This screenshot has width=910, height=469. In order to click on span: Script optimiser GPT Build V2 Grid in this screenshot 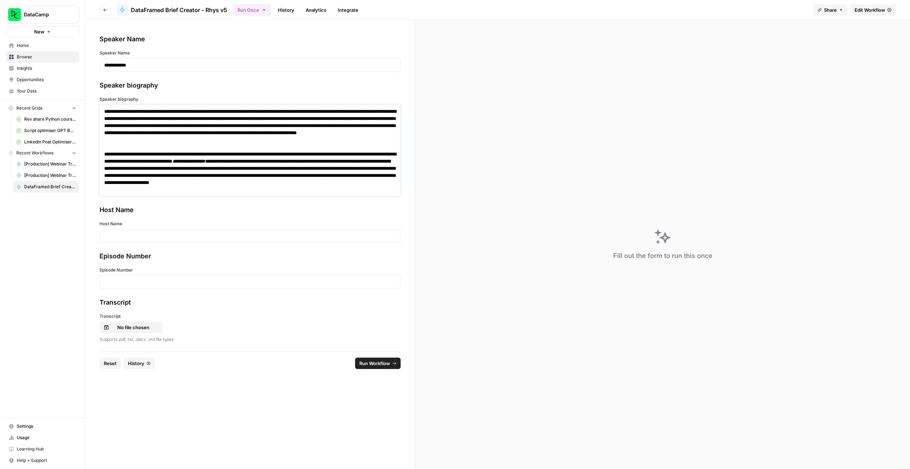, I will do `click(50, 130)`.